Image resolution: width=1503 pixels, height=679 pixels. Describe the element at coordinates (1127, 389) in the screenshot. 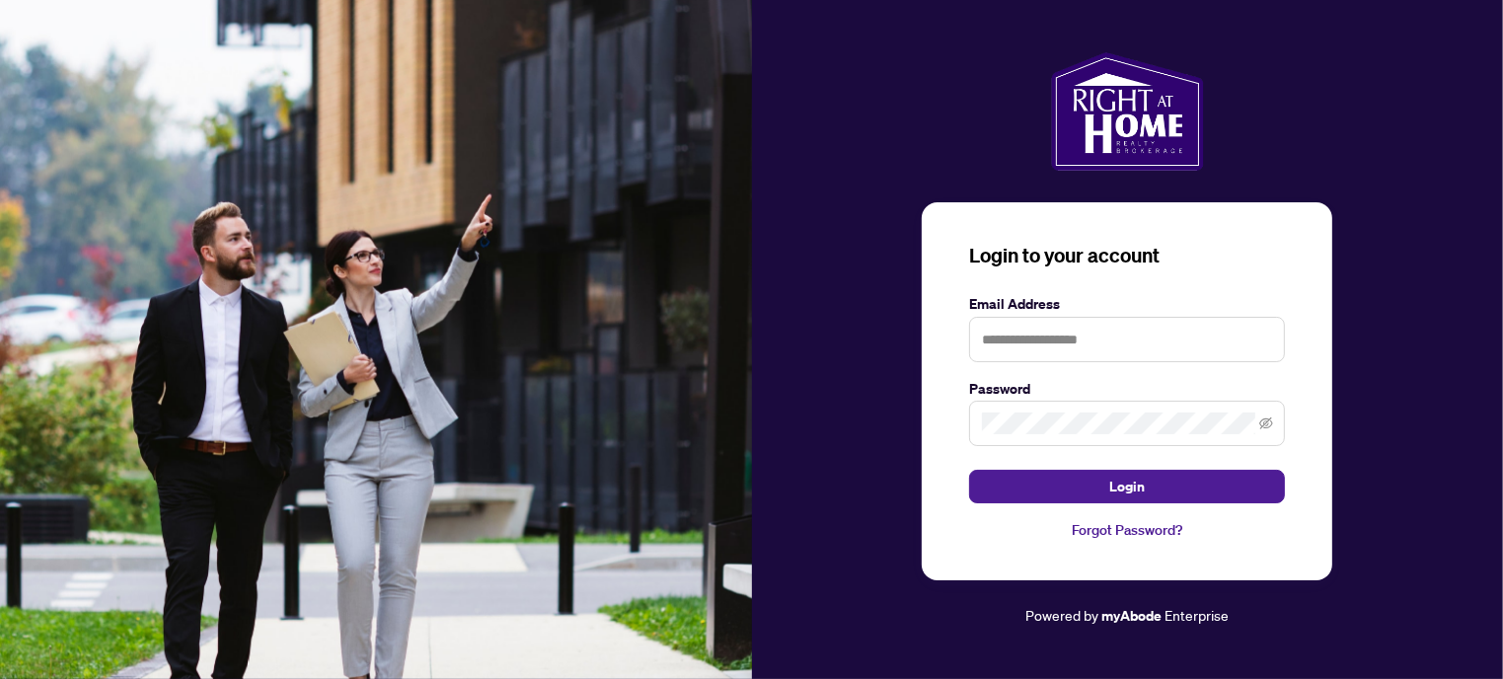

I see `label: Password` at that location.